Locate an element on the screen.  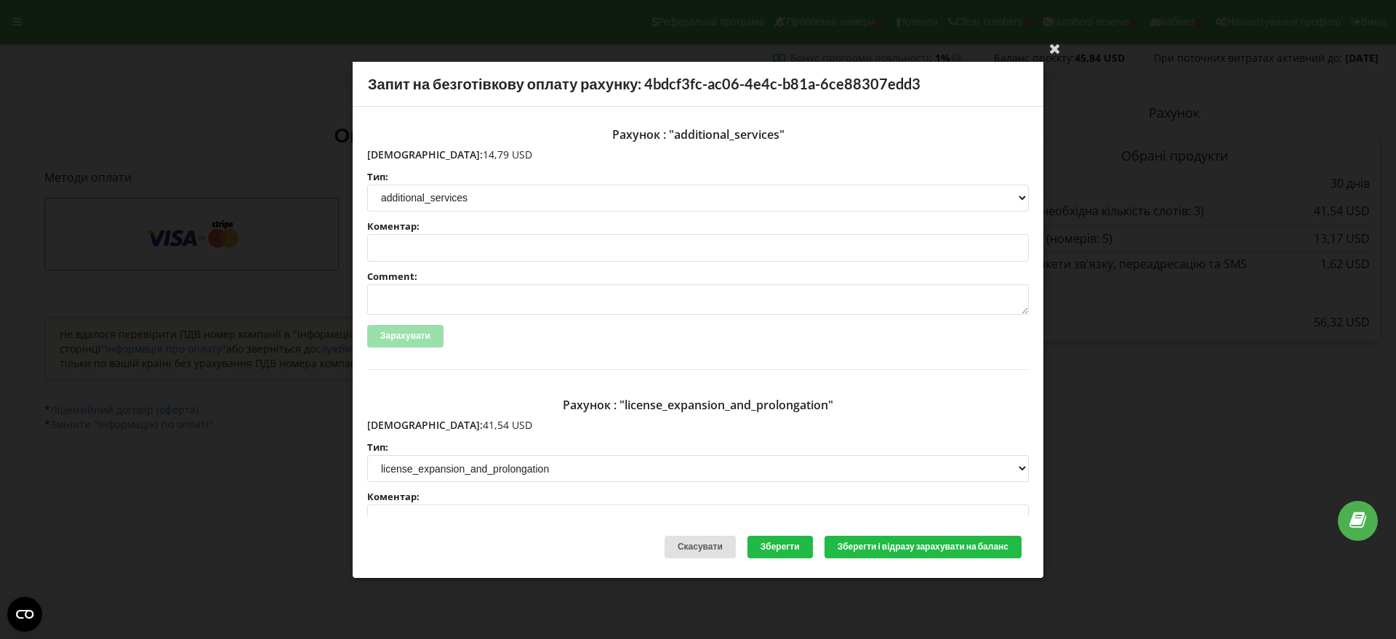
p: 41,54 USD is located at coordinates (698, 425).